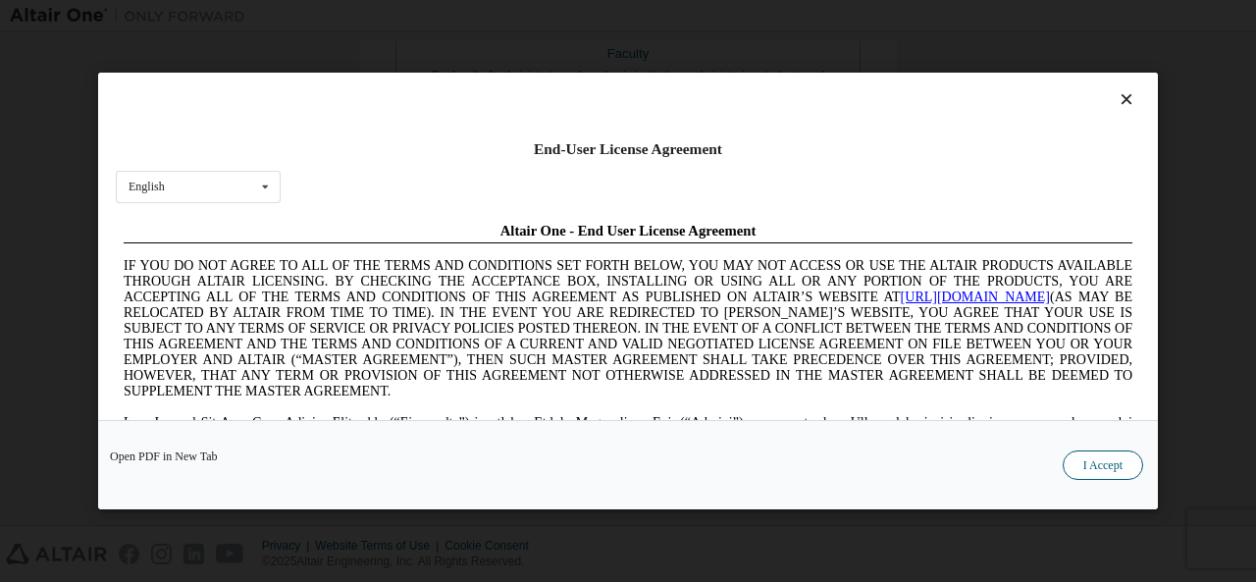 The image size is (1256, 582). Describe the element at coordinates (628, 149) in the screenshot. I see `div: End-User License Agreement` at that location.